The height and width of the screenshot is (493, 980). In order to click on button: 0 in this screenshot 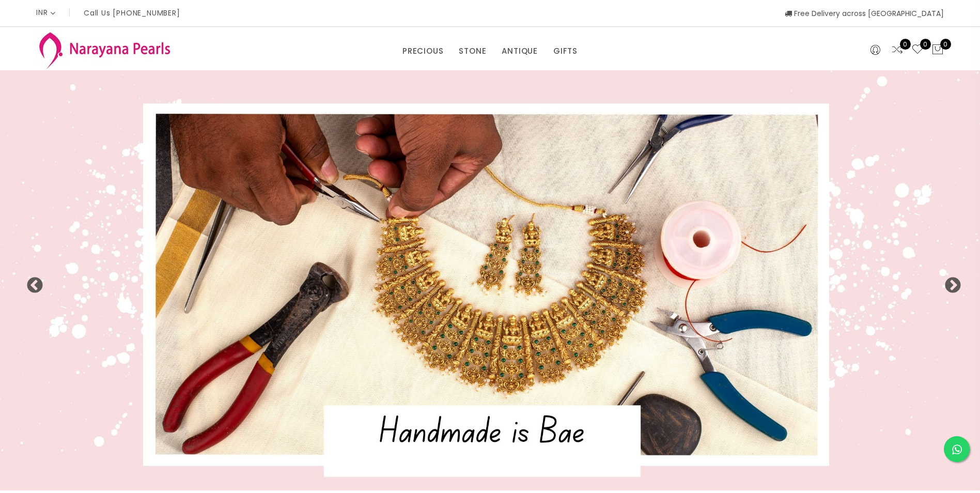, I will do `click(938, 50)`.